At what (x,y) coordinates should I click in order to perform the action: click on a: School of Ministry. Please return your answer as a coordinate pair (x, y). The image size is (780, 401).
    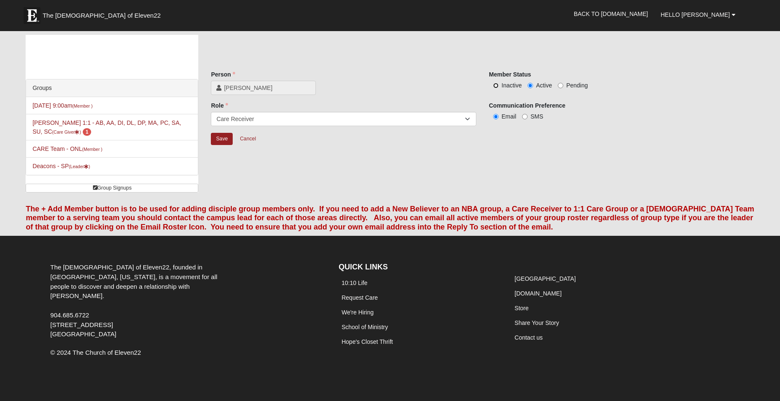
    Looking at the image, I should click on (365, 327).